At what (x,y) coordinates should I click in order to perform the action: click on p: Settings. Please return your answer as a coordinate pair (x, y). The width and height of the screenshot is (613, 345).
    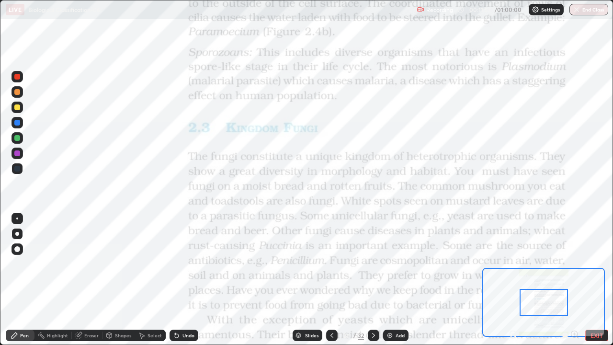
    Looking at the image, I should click on (550, 10).